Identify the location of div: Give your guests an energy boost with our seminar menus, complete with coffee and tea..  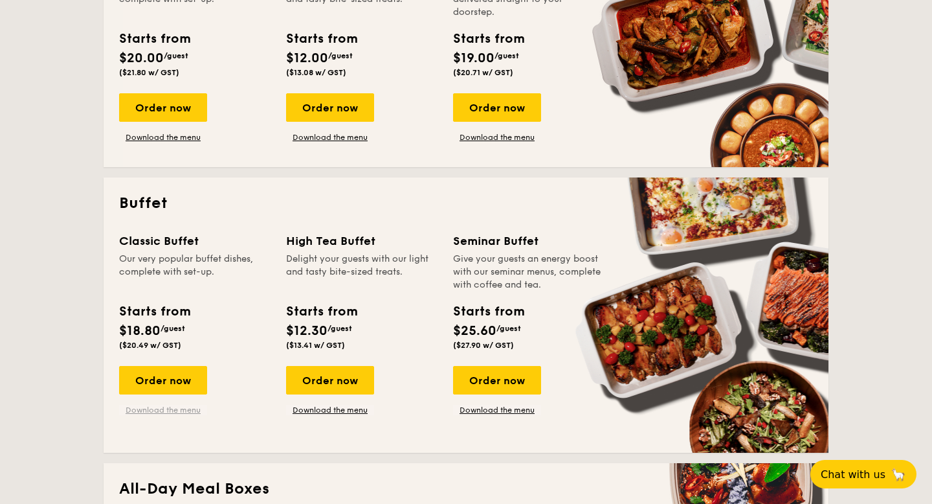
(529, 272).